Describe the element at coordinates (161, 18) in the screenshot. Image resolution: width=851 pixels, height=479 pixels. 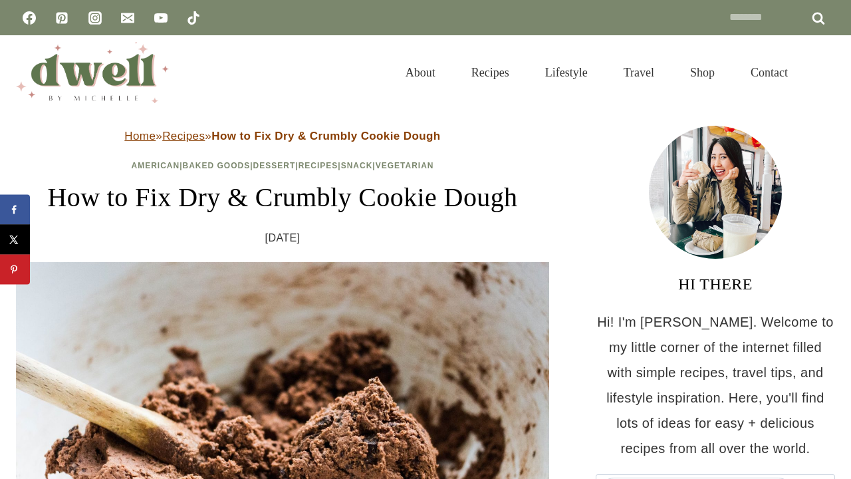
I see `a: YouTube` at that location.